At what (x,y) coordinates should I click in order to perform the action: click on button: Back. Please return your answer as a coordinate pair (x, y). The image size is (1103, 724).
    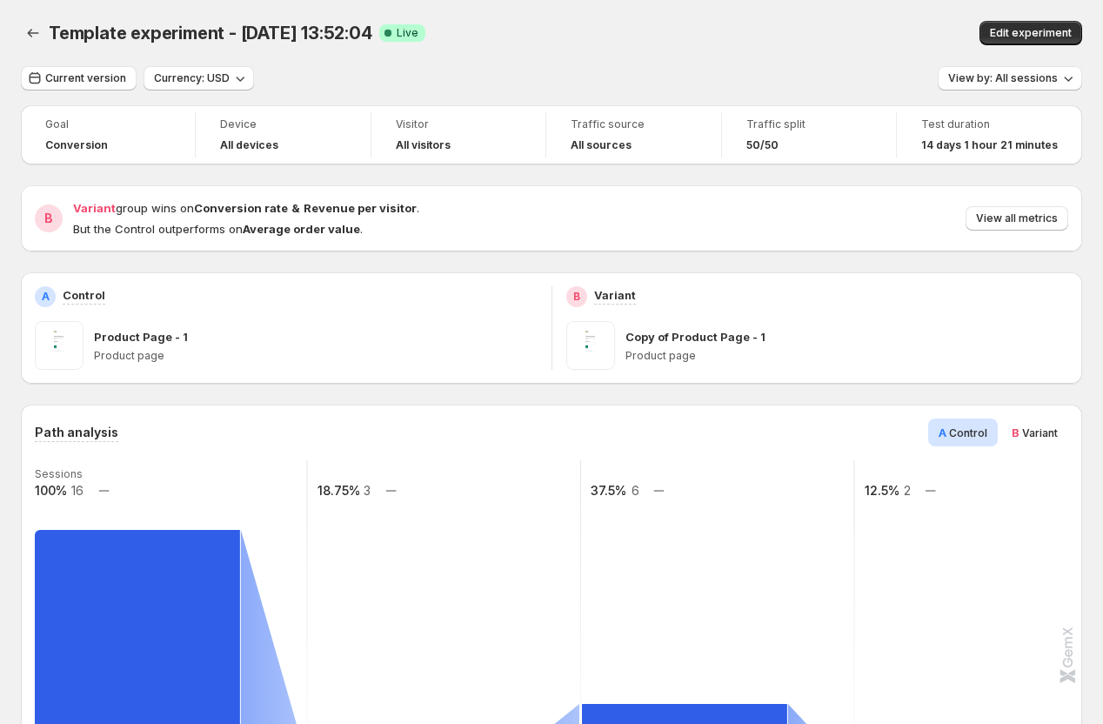
    Looking at the image, I should click on (33, 33).